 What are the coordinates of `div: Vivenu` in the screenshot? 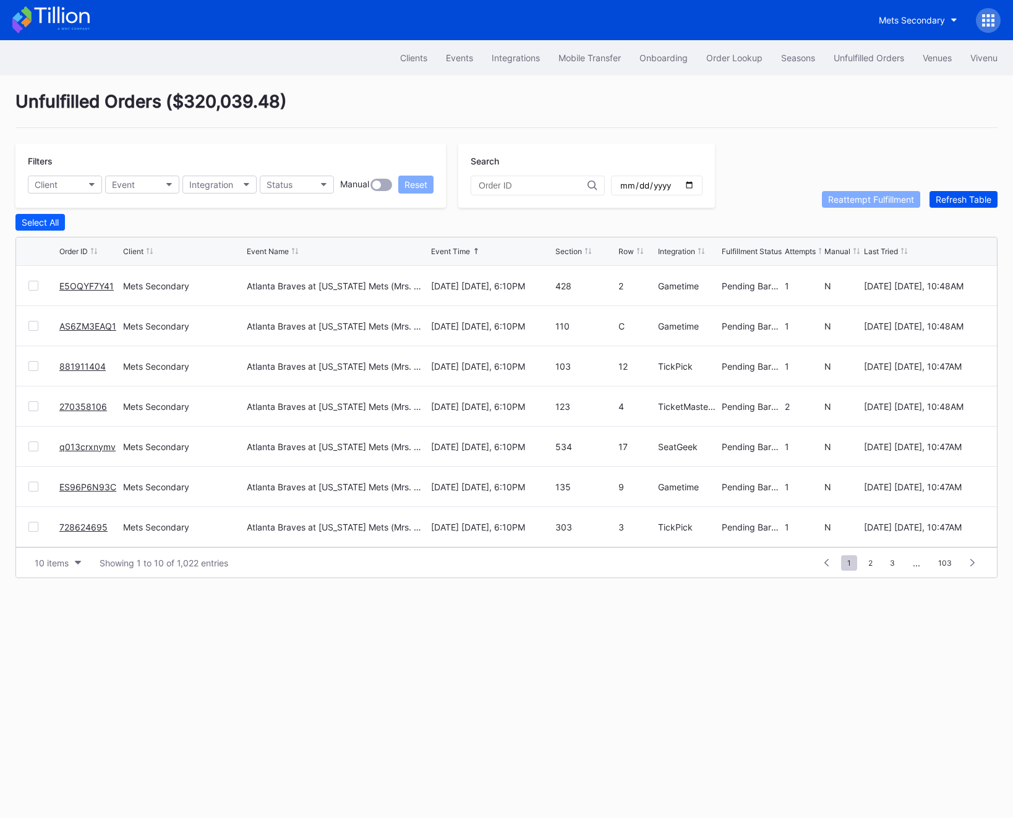 It's located at (984, 58).